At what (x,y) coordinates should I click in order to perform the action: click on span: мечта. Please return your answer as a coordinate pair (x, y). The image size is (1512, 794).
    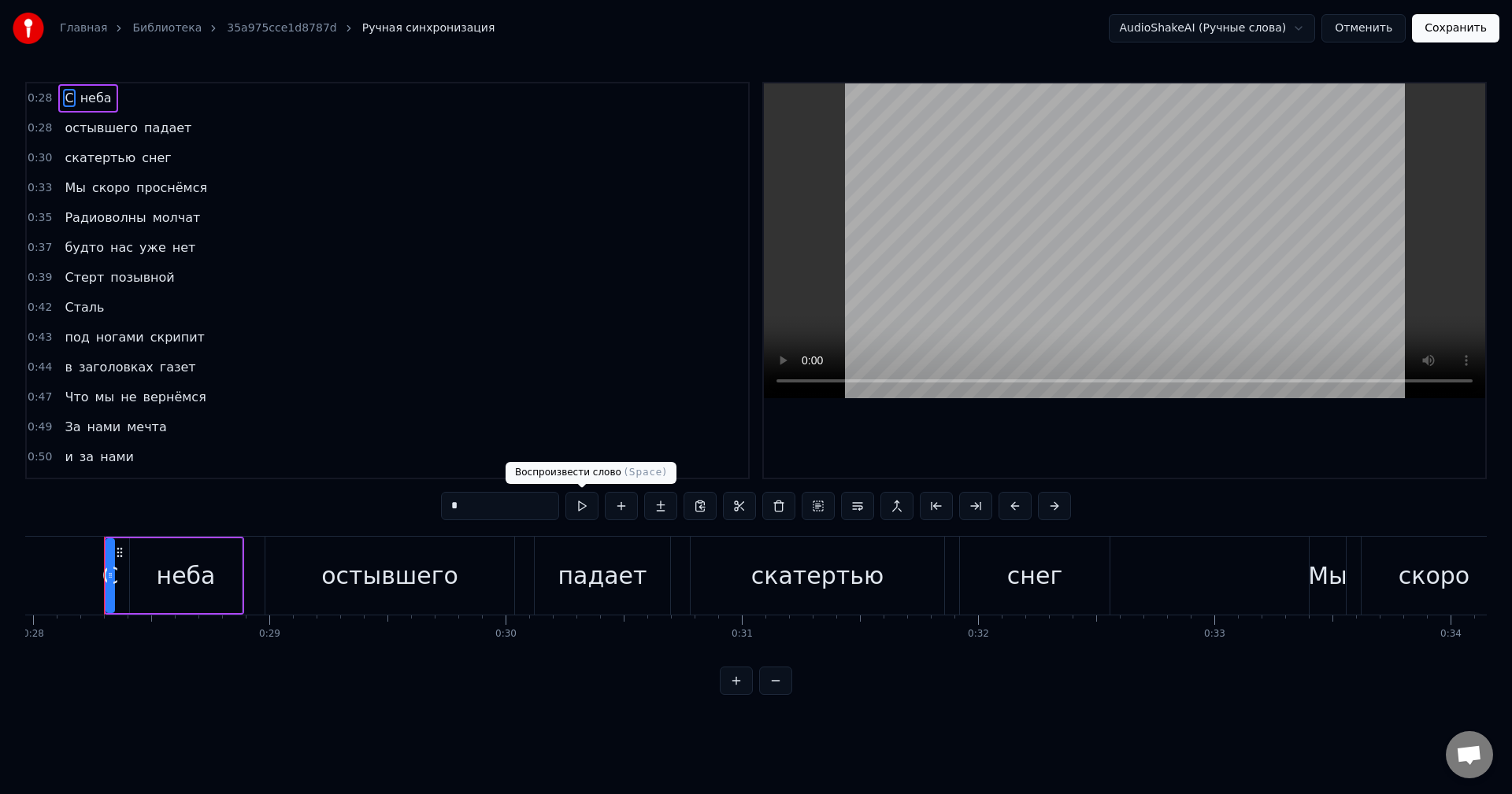
    Looking at the image, I should click on (146, 426).